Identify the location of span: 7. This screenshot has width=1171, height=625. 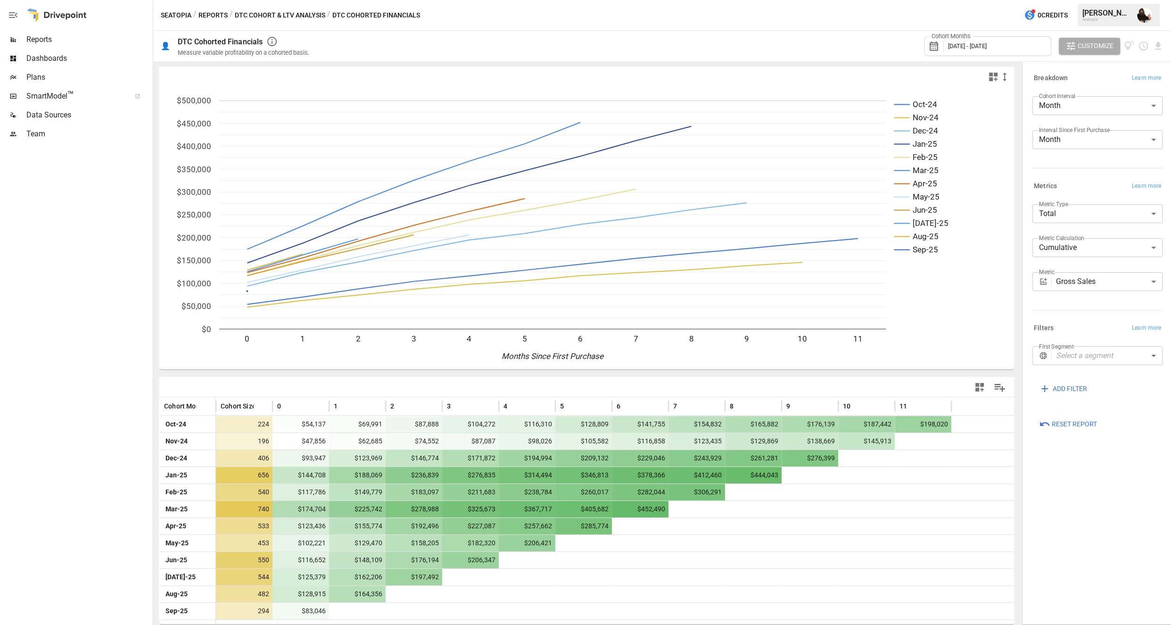
(675, 406).